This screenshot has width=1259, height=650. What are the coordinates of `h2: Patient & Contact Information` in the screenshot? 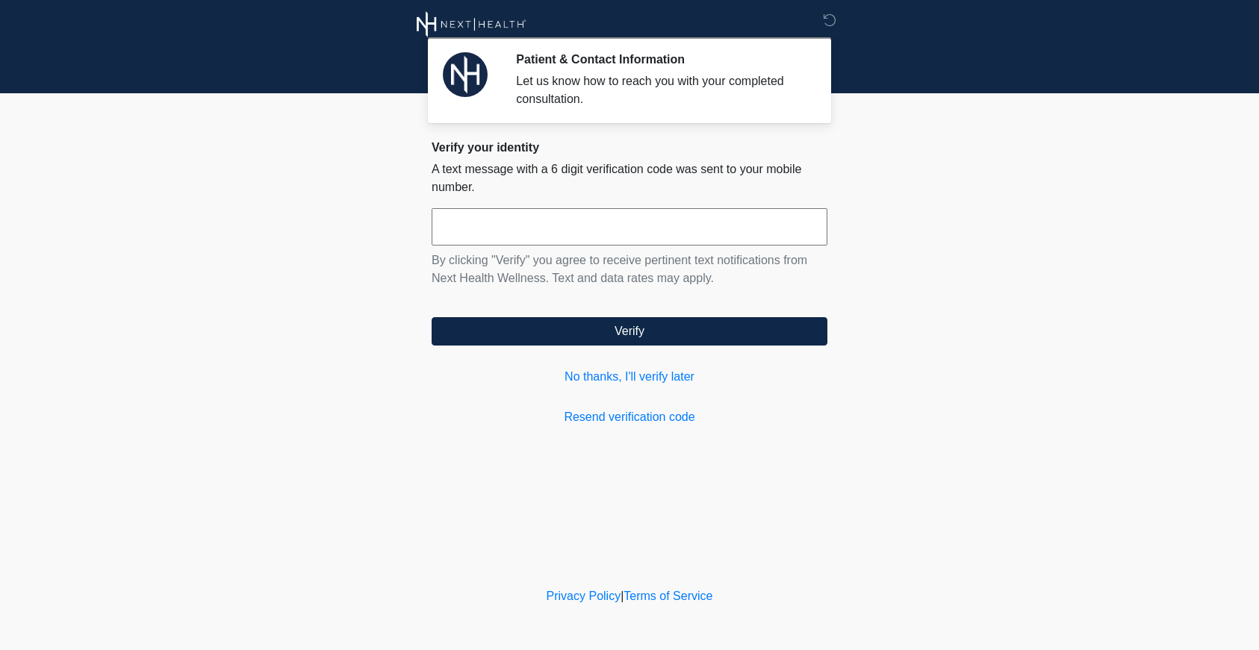 It's located at (660, 59).